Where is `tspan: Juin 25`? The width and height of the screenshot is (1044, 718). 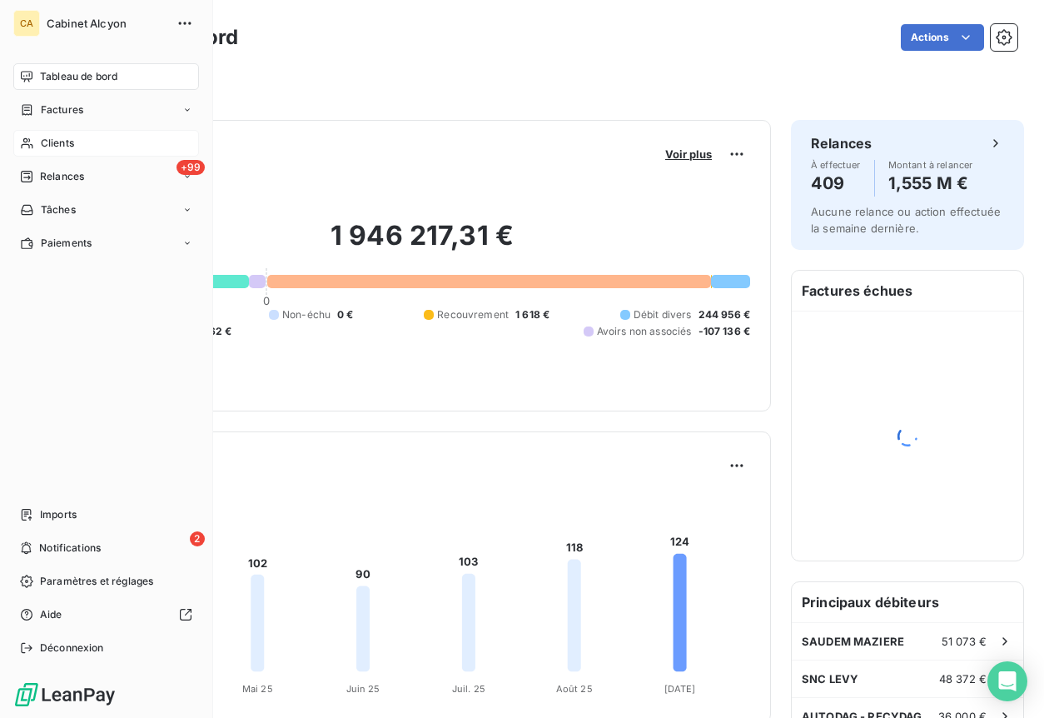
tspan: Juin 25 is located at coordinates (363, 689).